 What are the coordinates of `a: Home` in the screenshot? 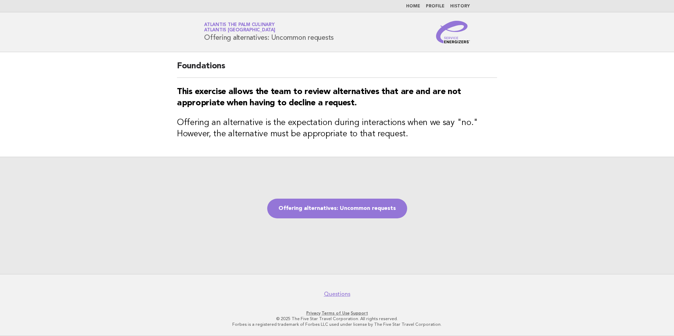 It's located at (413, 6).